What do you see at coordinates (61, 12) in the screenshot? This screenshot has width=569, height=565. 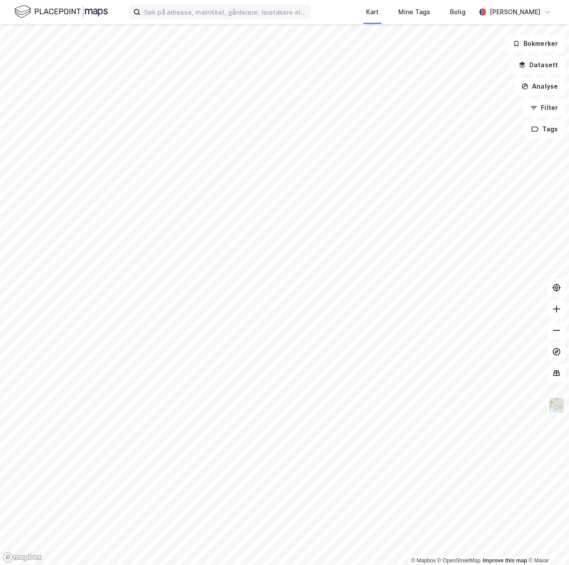 I see `img: logo.f888ab2527a4732fd821a326f86c7f29.svg` at bounding box center [61, 12].